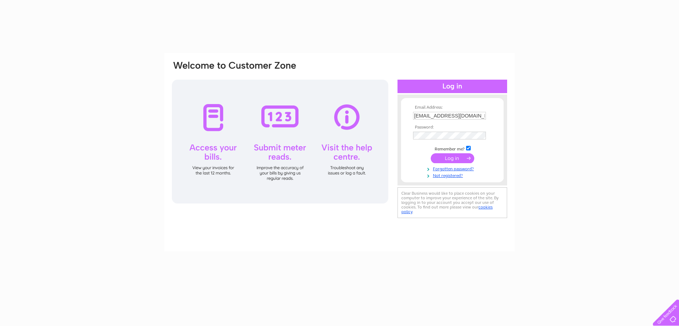 The image size is (679, 326). I want to click on div: Clear Business would like to place cookies on your computer to improve your experience of the sit..., so click(453, 202).